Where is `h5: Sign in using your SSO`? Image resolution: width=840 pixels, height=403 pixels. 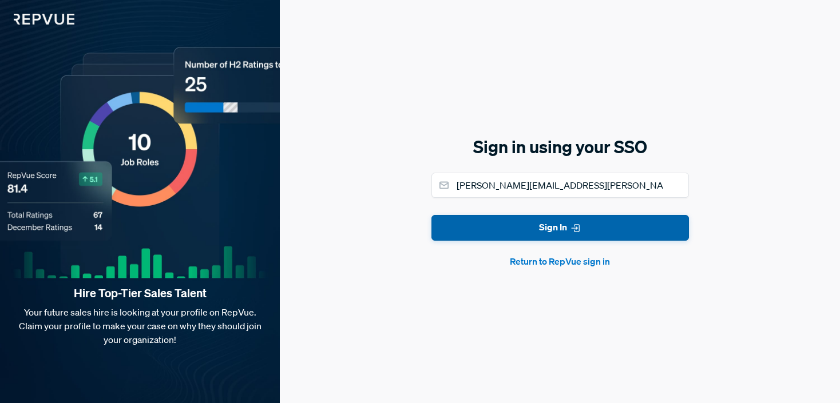
h5: Sign in using your SSO is located at coordinates (560, 147).